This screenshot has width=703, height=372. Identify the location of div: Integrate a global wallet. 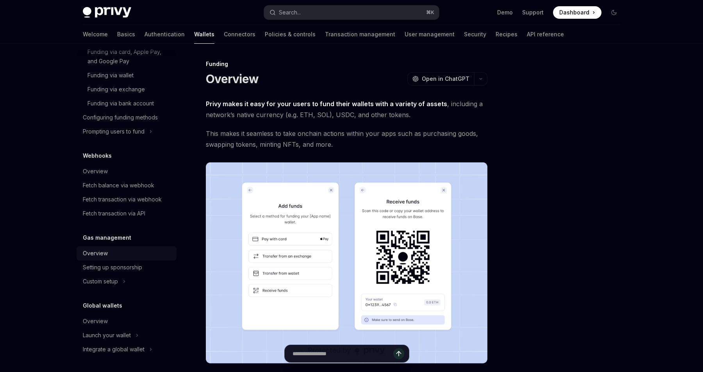
(114, 350).